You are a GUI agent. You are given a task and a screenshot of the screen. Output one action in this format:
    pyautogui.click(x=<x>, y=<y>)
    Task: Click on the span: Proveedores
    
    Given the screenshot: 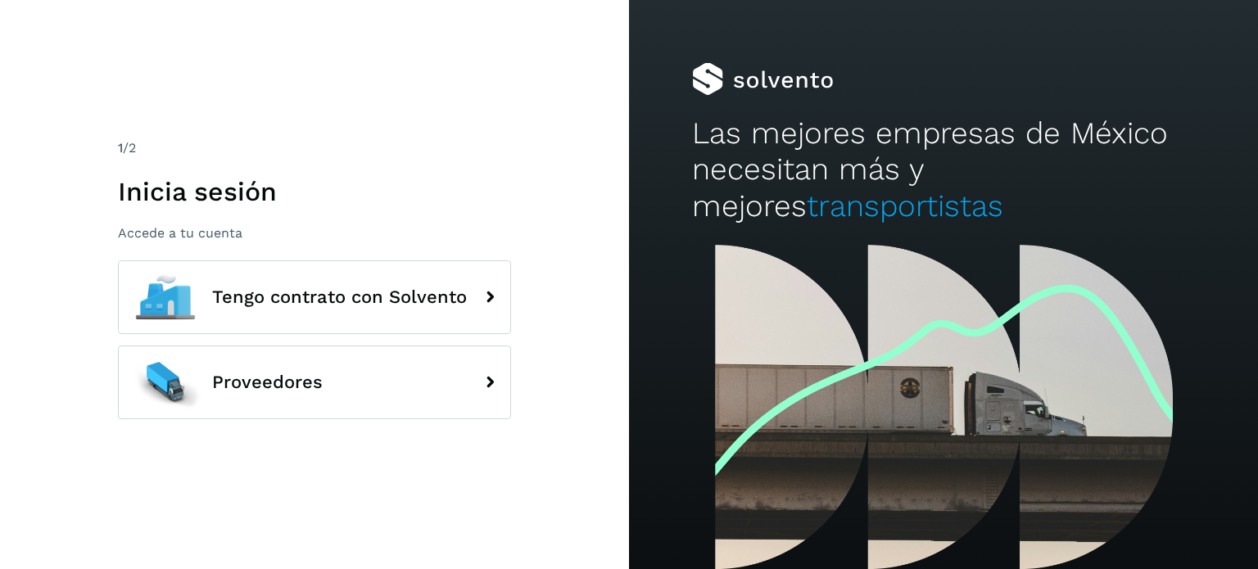 What is the action you would take?
    pyautogui.click(x=267, y=383)
    